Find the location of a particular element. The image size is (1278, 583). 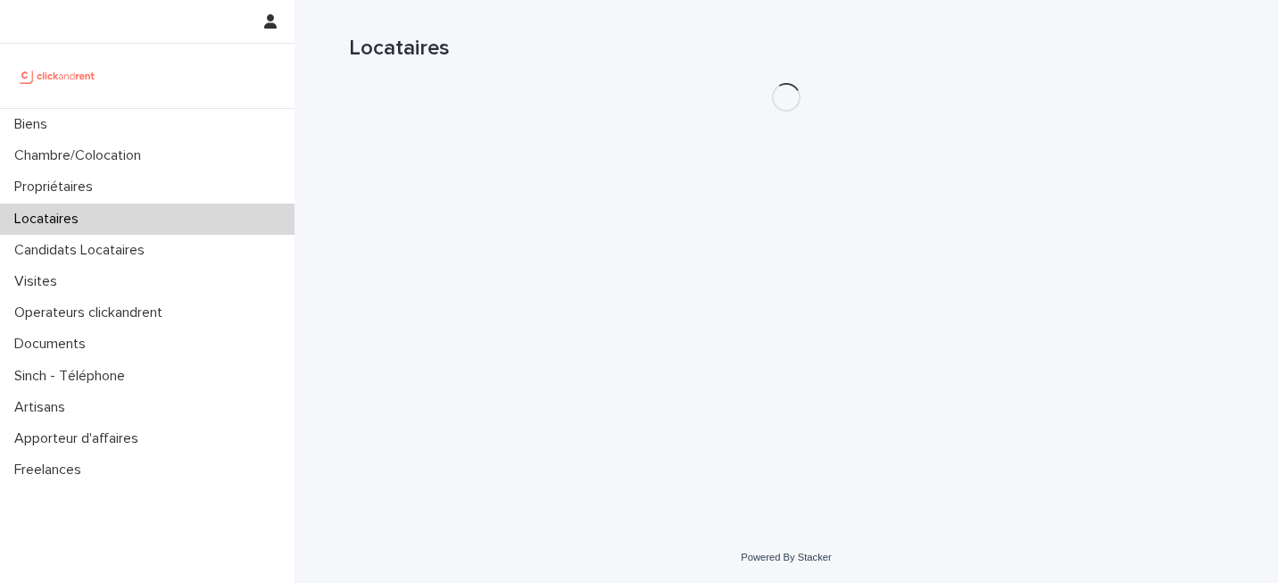

p: Artisans is located at coordinates (43, 407).